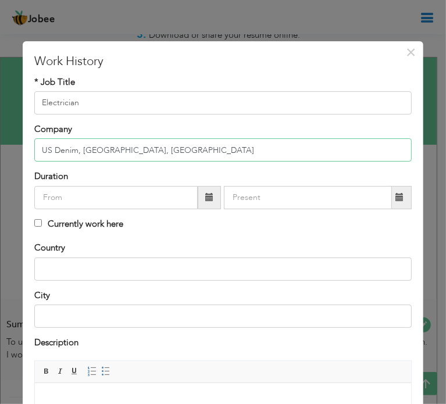  Describe the element at coordinates (106, 372) in the screenshot. I see `a: Insert/Remove Bulleted List` at that location.